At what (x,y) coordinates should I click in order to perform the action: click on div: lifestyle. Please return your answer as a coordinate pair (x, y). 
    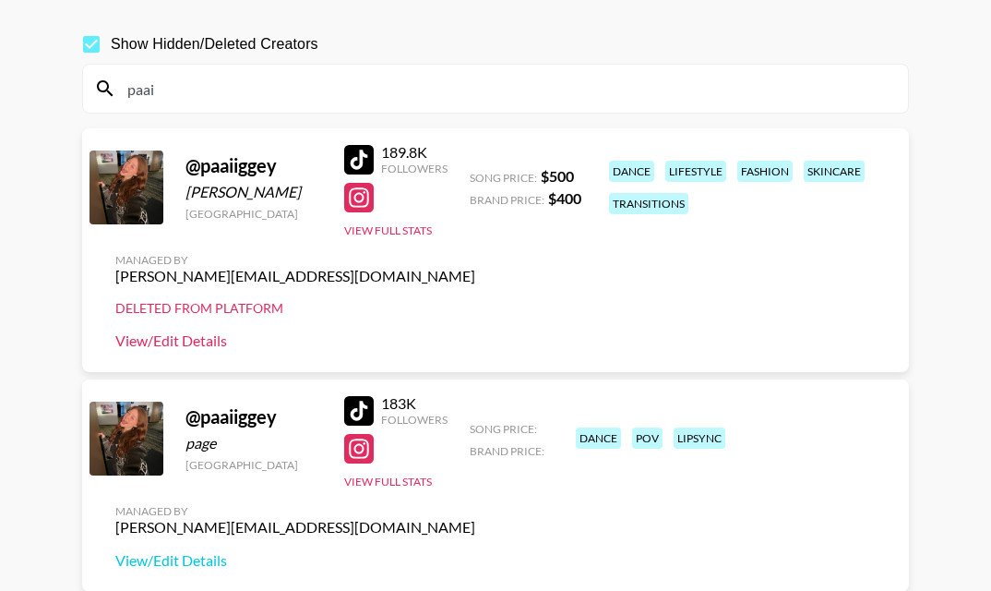
    Looking at the image, I should click on (696, 171).